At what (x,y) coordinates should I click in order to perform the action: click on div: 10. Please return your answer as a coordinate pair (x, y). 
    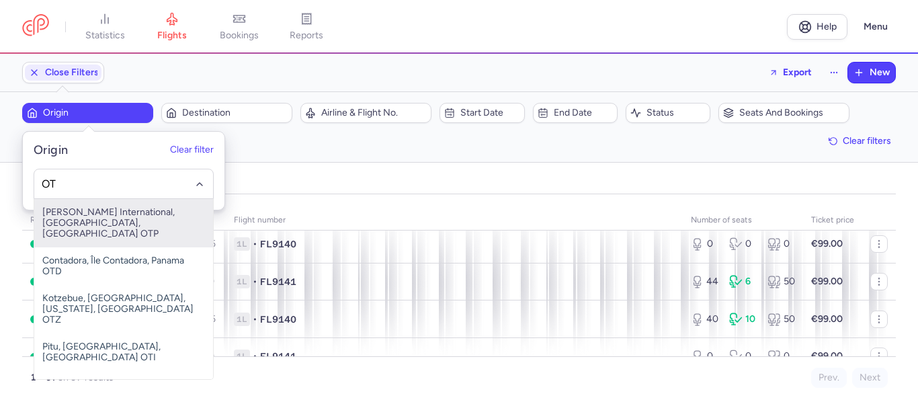
    Looking at the image, I should click on (742, 319).